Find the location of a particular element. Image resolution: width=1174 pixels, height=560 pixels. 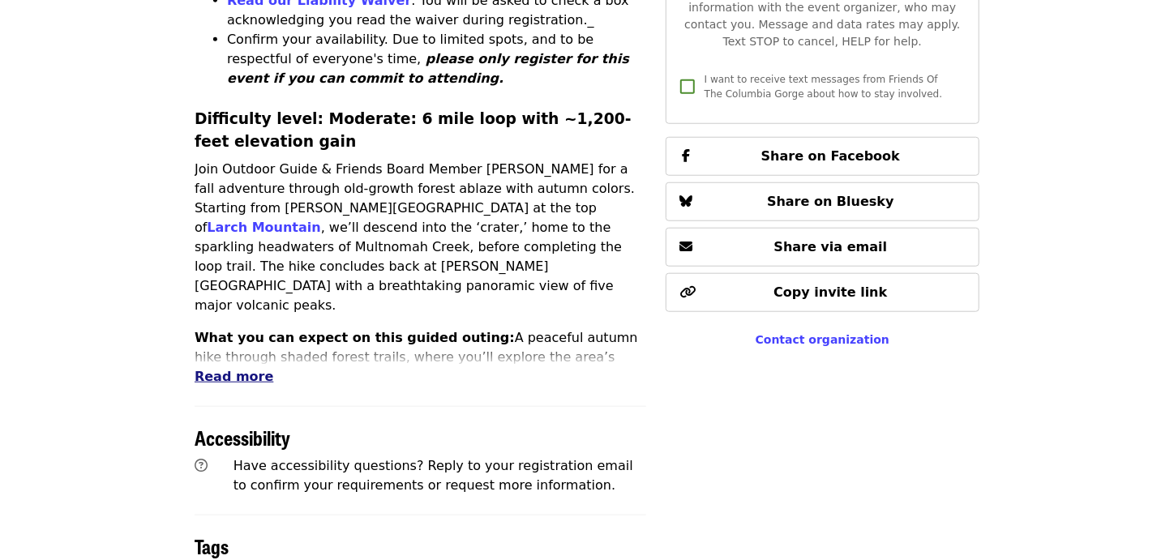

button: Share on Facebook is located at coordinates (822, 156).